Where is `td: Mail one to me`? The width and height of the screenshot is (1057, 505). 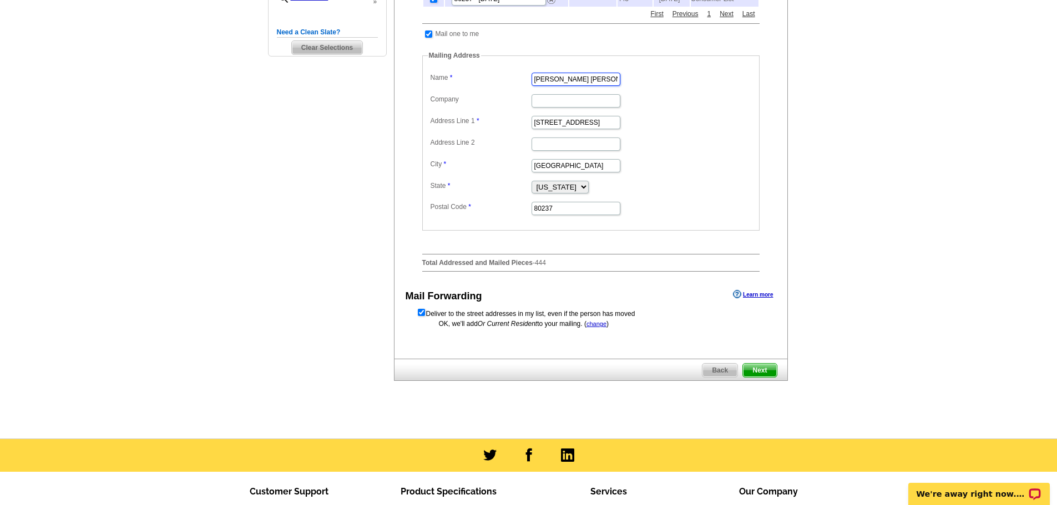 td: Mail one to me is located at coordinates (457, 34).